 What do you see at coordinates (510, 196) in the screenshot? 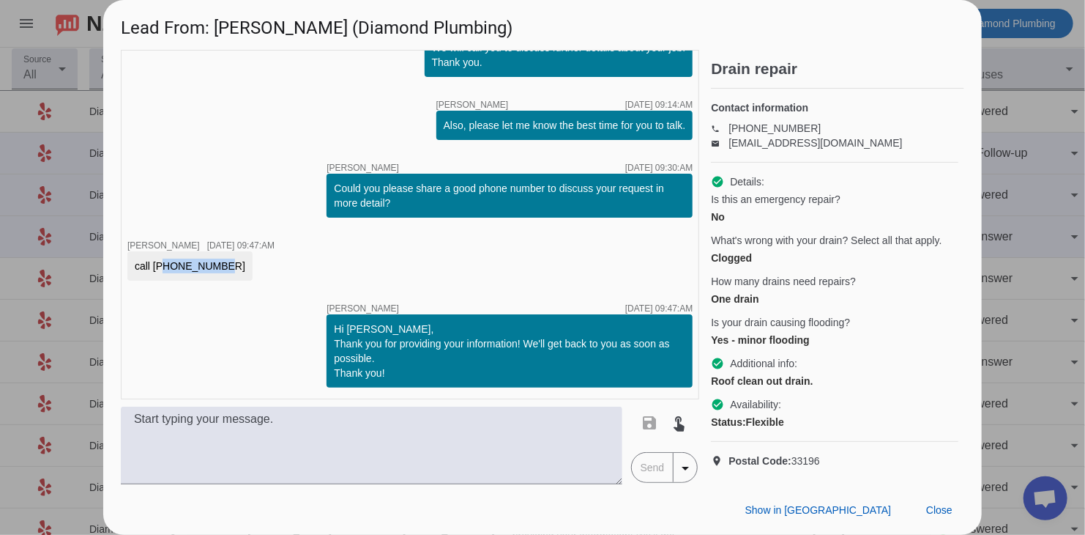
I see `div: Could you please share a good phone number to discuss your request in more detail?​` at bounding box center [510, 196].